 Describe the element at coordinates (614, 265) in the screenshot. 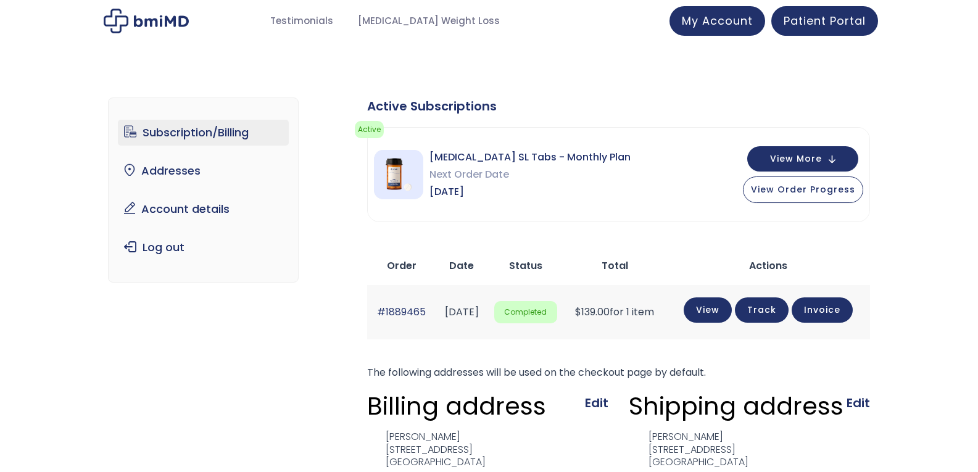

I see `span: Total` at that location.